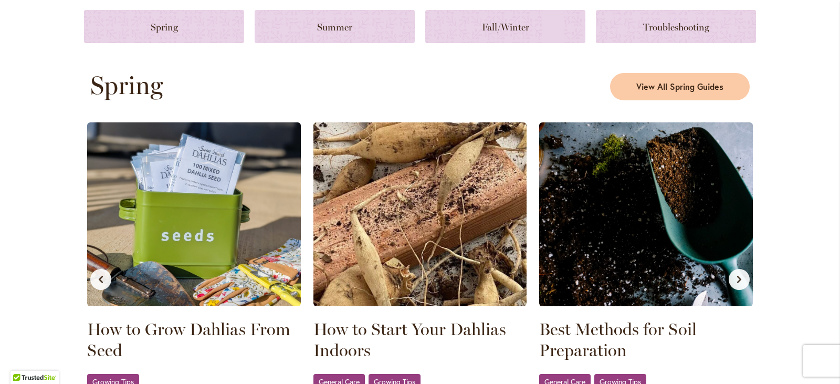  Describe the element at coordinates (252, 85) in the screenshot. I see `h2: Spring` at that location.